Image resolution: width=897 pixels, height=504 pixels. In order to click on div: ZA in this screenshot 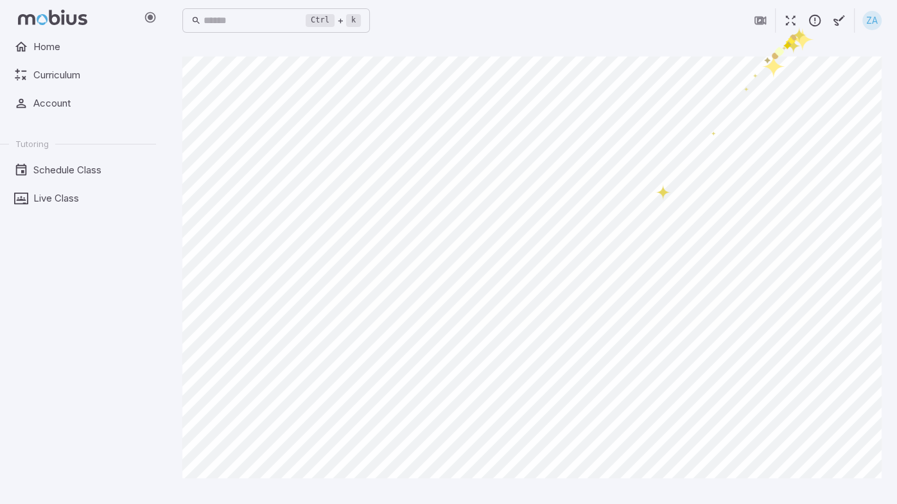, I will do `click(872, 21)`.